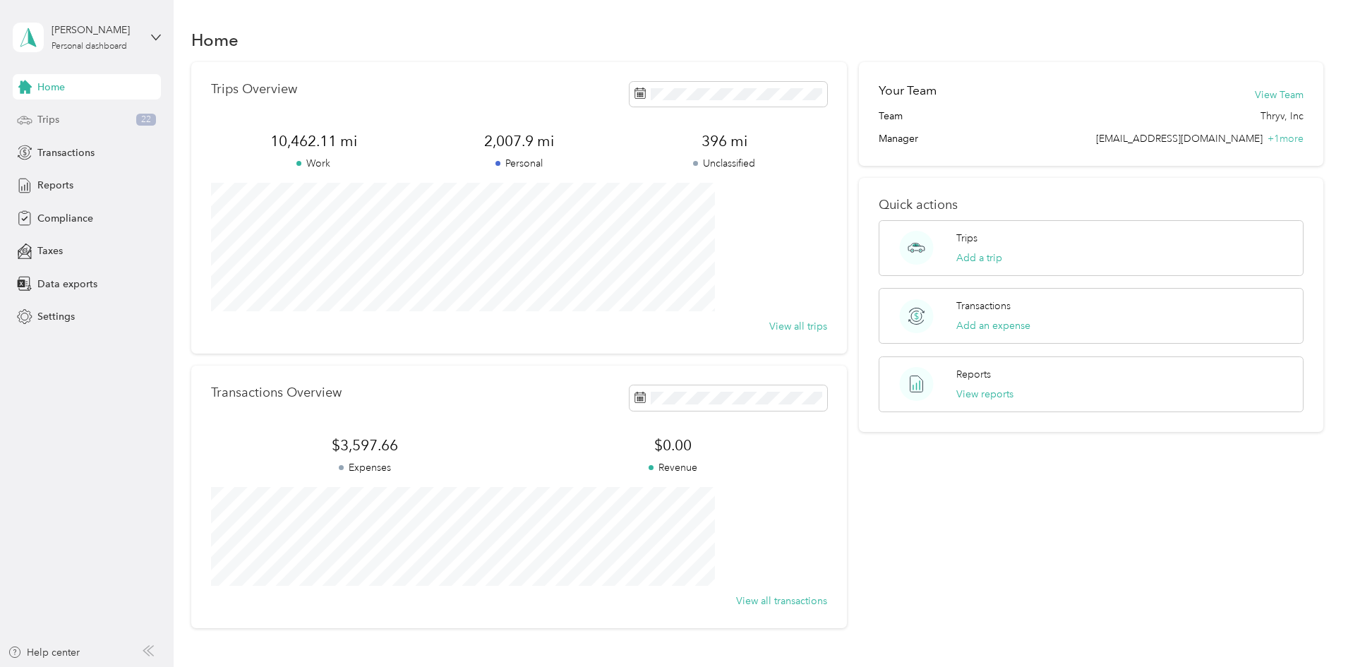 The height and width of the screenshot is (667, 1348). Describe the element at coordinates (984, 394) in the screenshot. I see `button: View reports` at that location.